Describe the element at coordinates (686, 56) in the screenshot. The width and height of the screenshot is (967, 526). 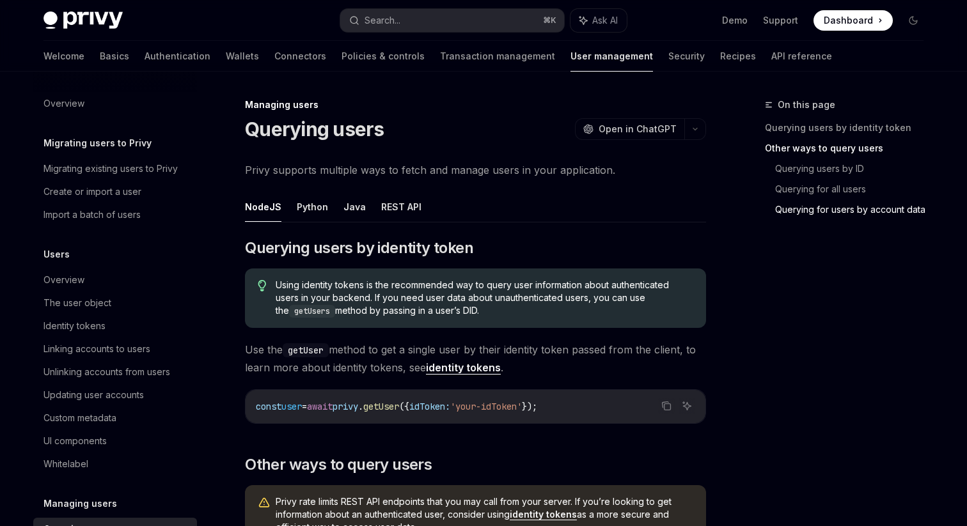
I see `a: Security` at that location.